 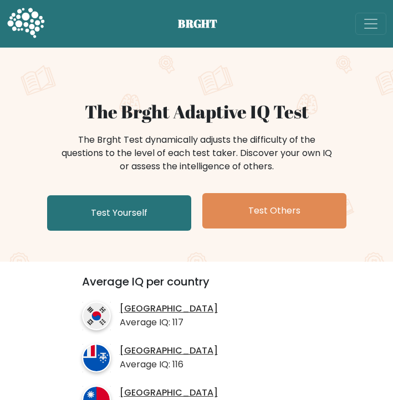 What do you see at coordinates (204, 24) in the screenshot?
I see `span: BRGHT` at bounding box center [204, 24].